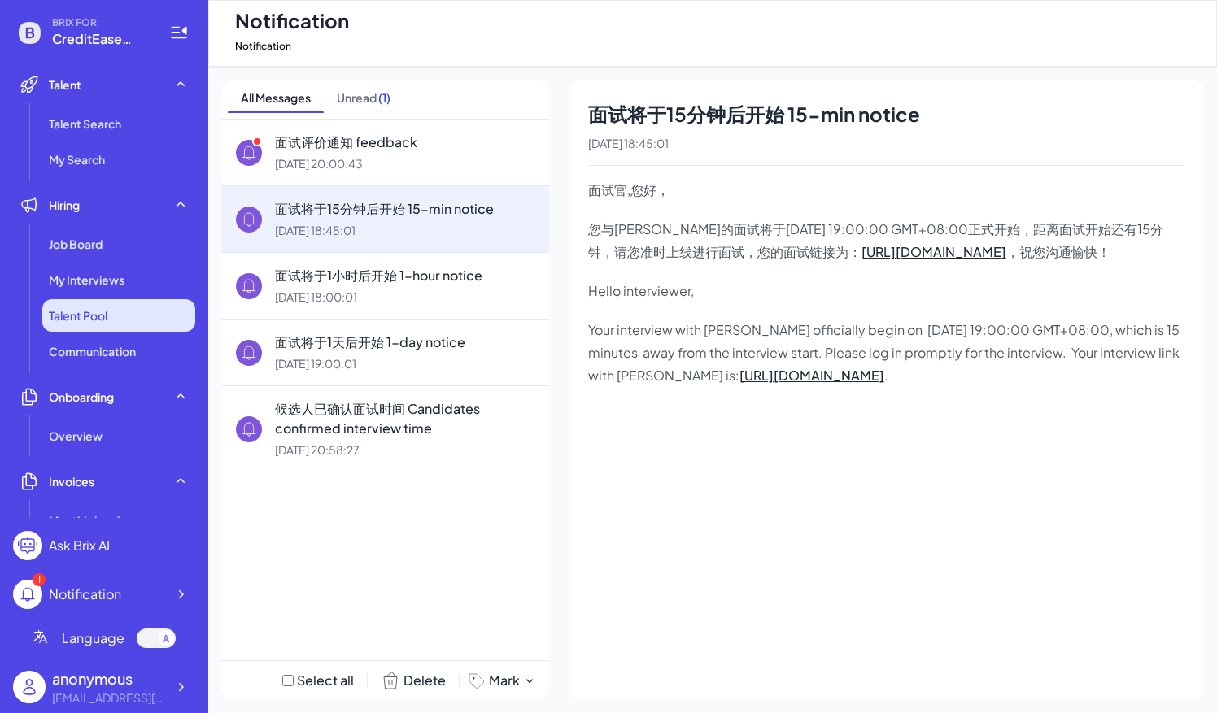  I want to click on span: Talent Search, so click(85, 124).